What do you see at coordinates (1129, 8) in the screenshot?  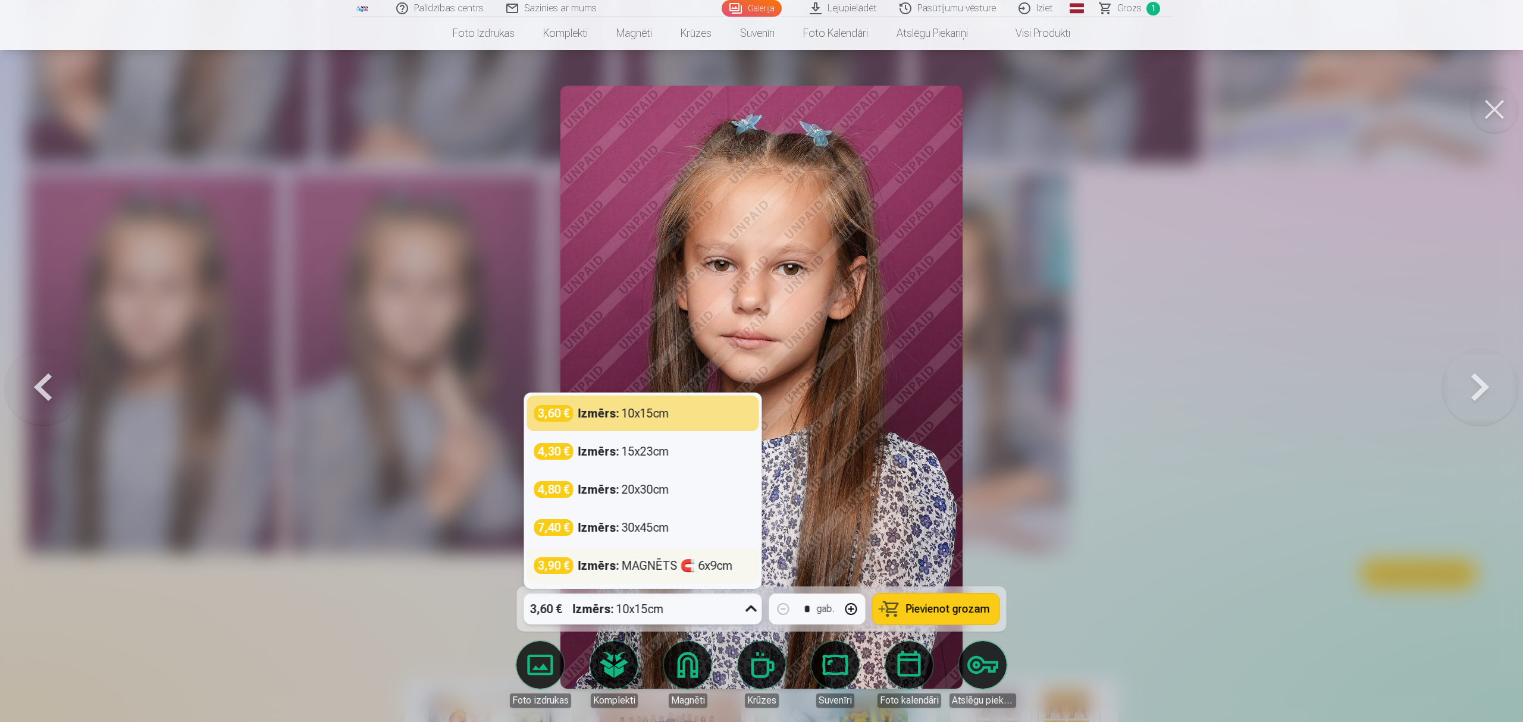 I see `span: Grozs` at bounding box center [1129, 8].